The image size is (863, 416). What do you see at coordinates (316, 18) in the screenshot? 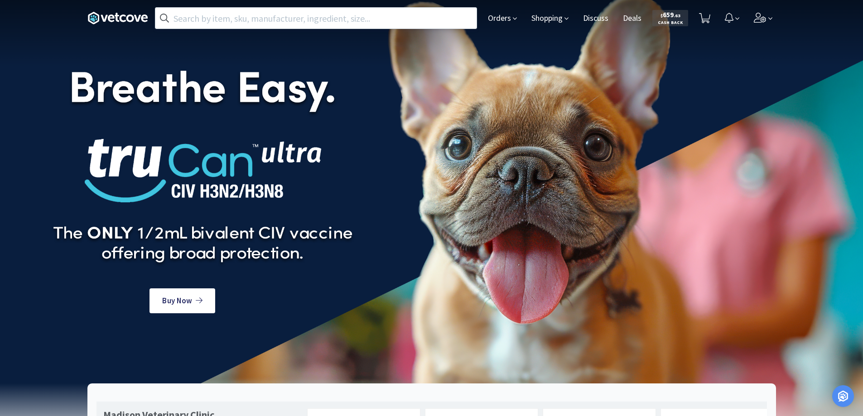
I see `input: Search by item, sku, manufacturer, ingredient, size...` at bounding box center [316, 18].